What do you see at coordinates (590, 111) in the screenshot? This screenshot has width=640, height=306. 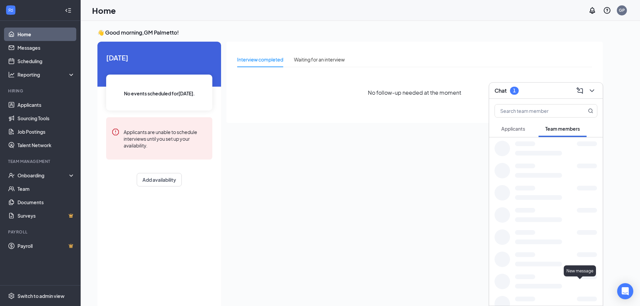 I see `svg: MagnifyingGlass` at bounding box center [590, 111].